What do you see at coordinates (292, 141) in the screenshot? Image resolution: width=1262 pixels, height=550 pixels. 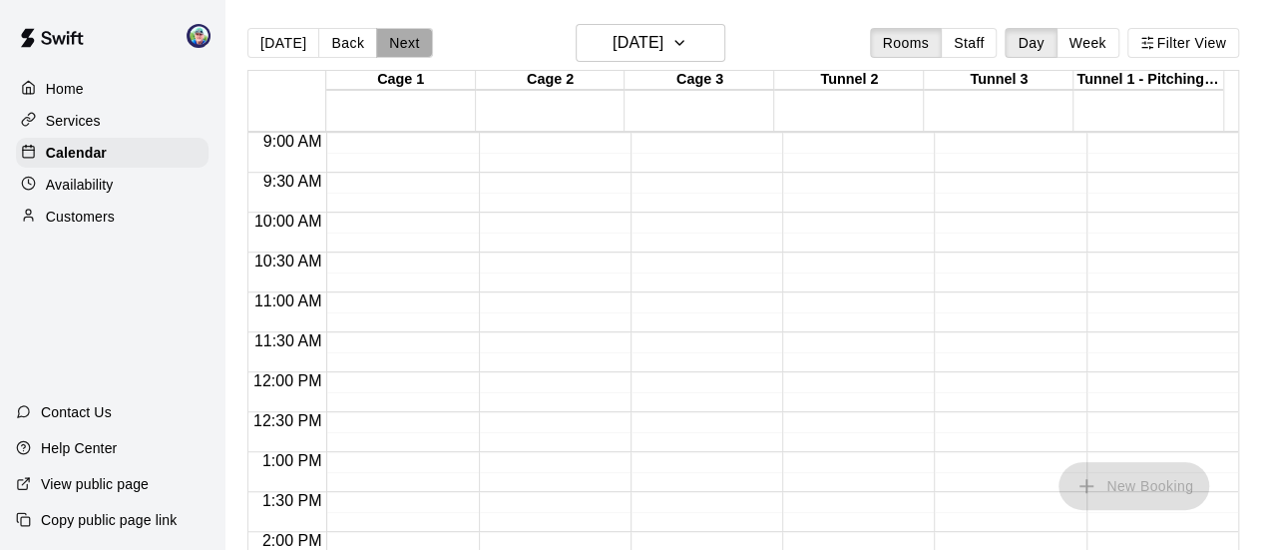 I see `span: 9:00 AM` at bounding box center [292, 141].